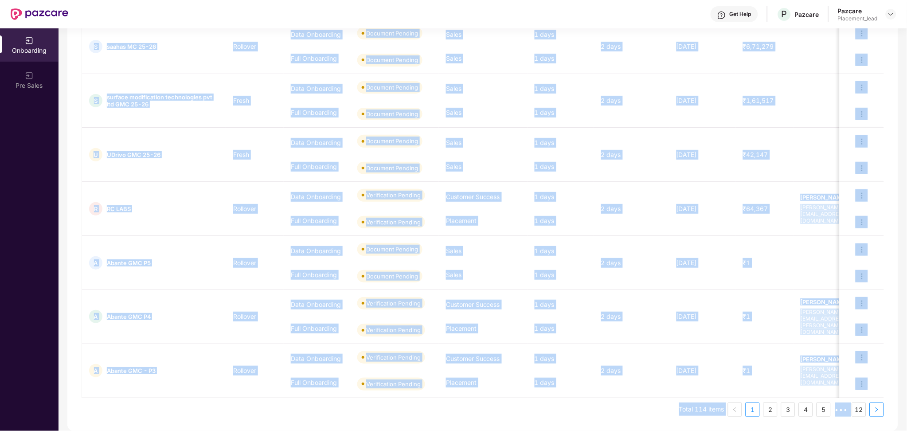 The height and width of the screenshot is (431, 907). Describe the element at coordinates (806, 410) in the screenshot. I see `li: 4` at that location.